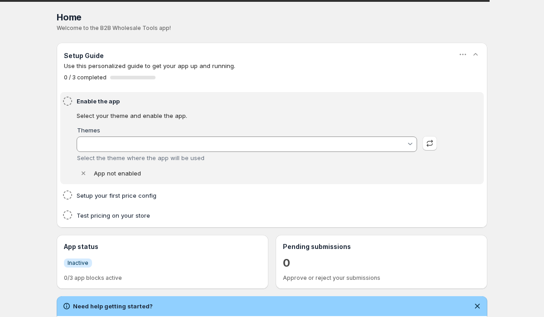 Image resolution: width=544 pixels, height=317 pixels. Describe the element at coordinates (85, 78) in the screenshot. I see `span: 0 / 3 completed` at that location.